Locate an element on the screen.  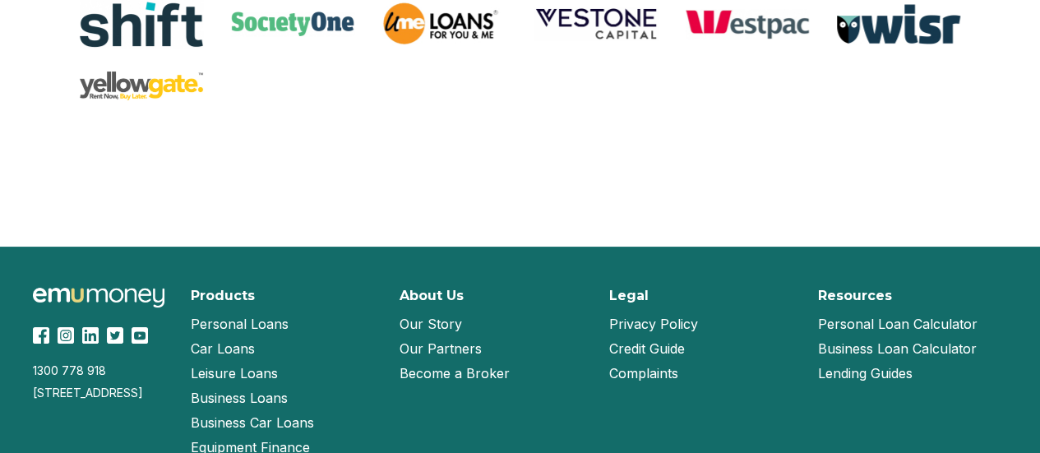
img: Wisr is located at coordinates (899, 24).